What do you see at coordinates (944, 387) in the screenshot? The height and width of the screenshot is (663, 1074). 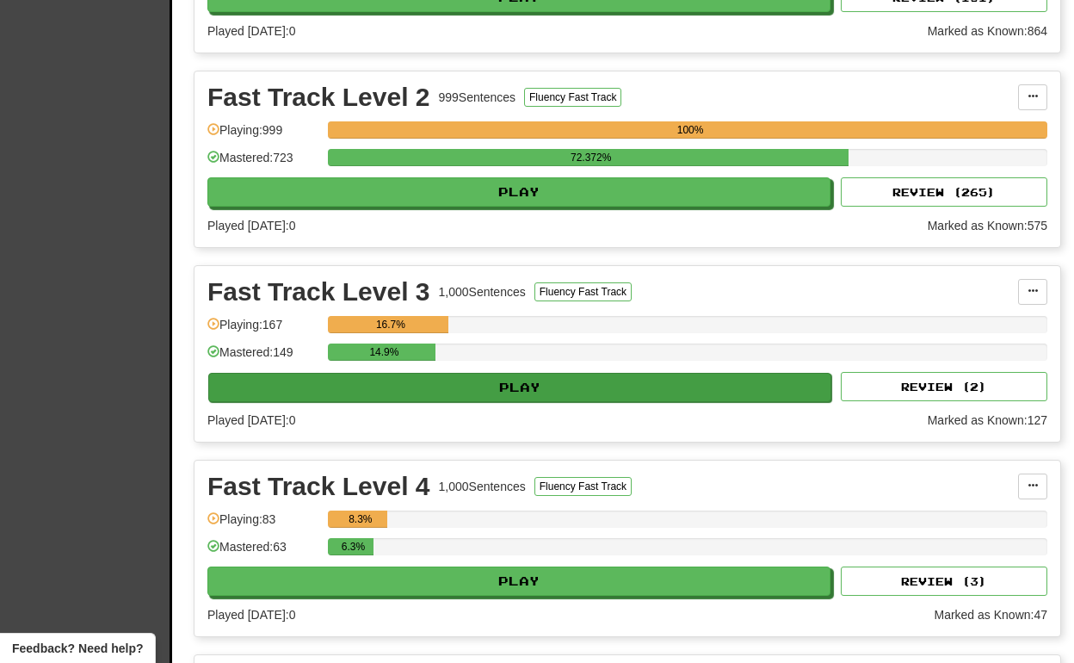 I see `button: Review (2)` at bounding box center [944, 387].